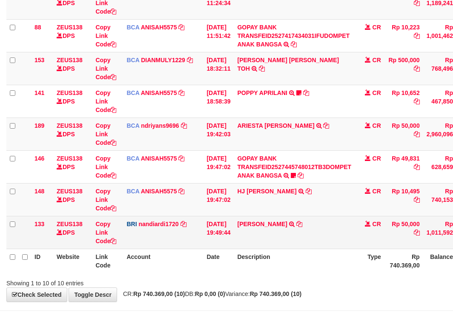  What do you see at coordinates (107, 260) in the screenshot?
I see `th: Link Code` at bounding box center [107, 260].